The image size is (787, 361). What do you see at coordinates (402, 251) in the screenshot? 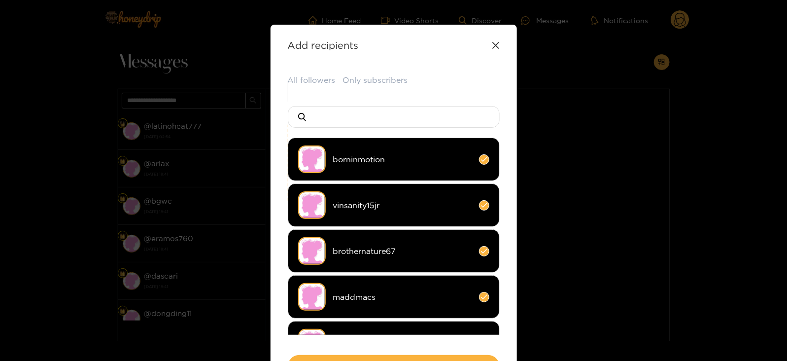
I see `span: brothernature67` at bounding box center [402, 251].